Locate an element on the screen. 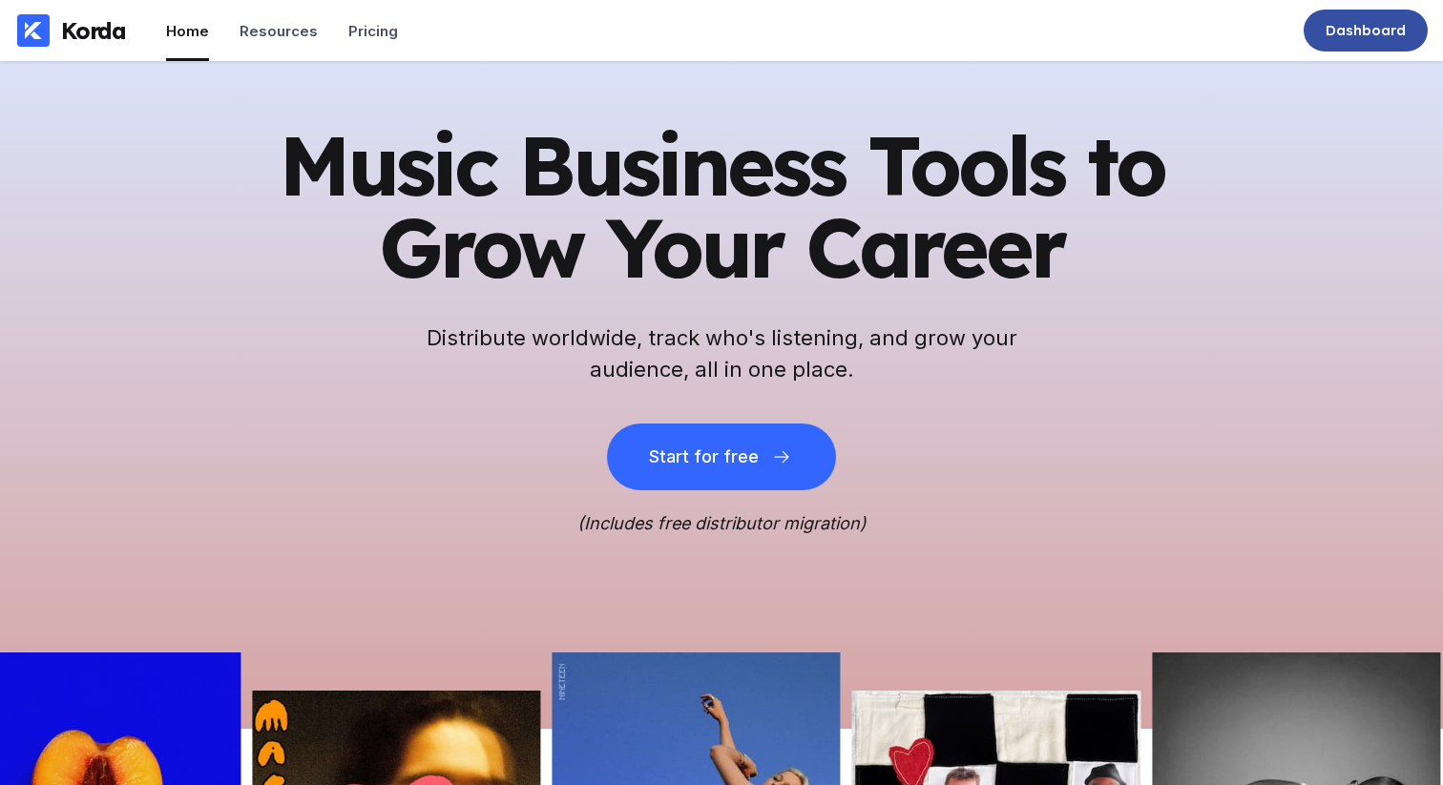 Image resolution: width=1443 pixels, height=785 pixels. div: Resources is located at coordinates (279, 31).